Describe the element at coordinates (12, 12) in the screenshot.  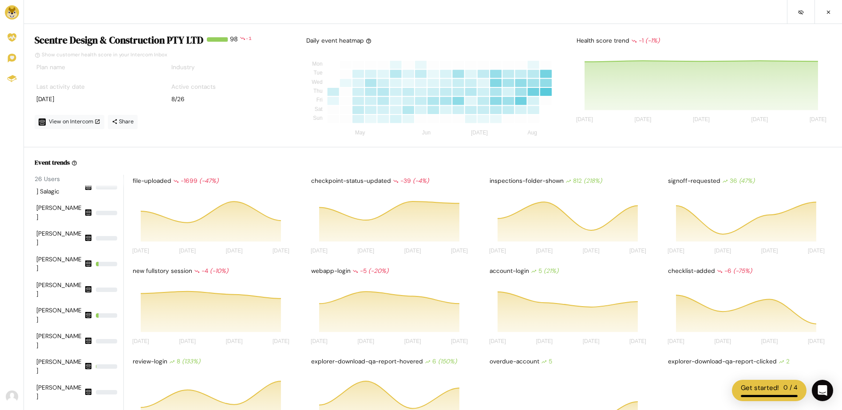
I see `img: Brand` at that location.